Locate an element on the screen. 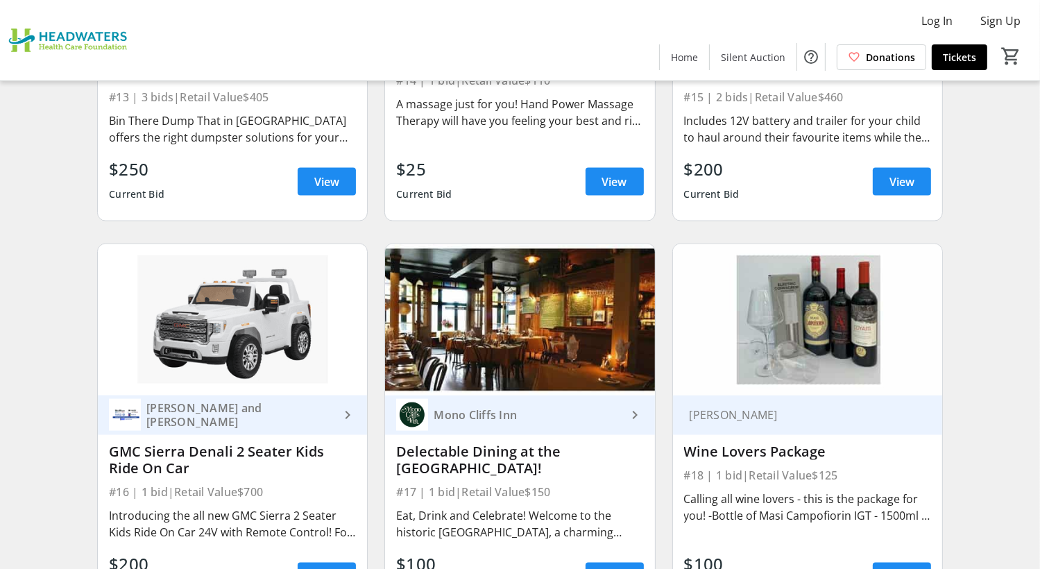  span: Sign Up is located at coordinates (1000, 21).